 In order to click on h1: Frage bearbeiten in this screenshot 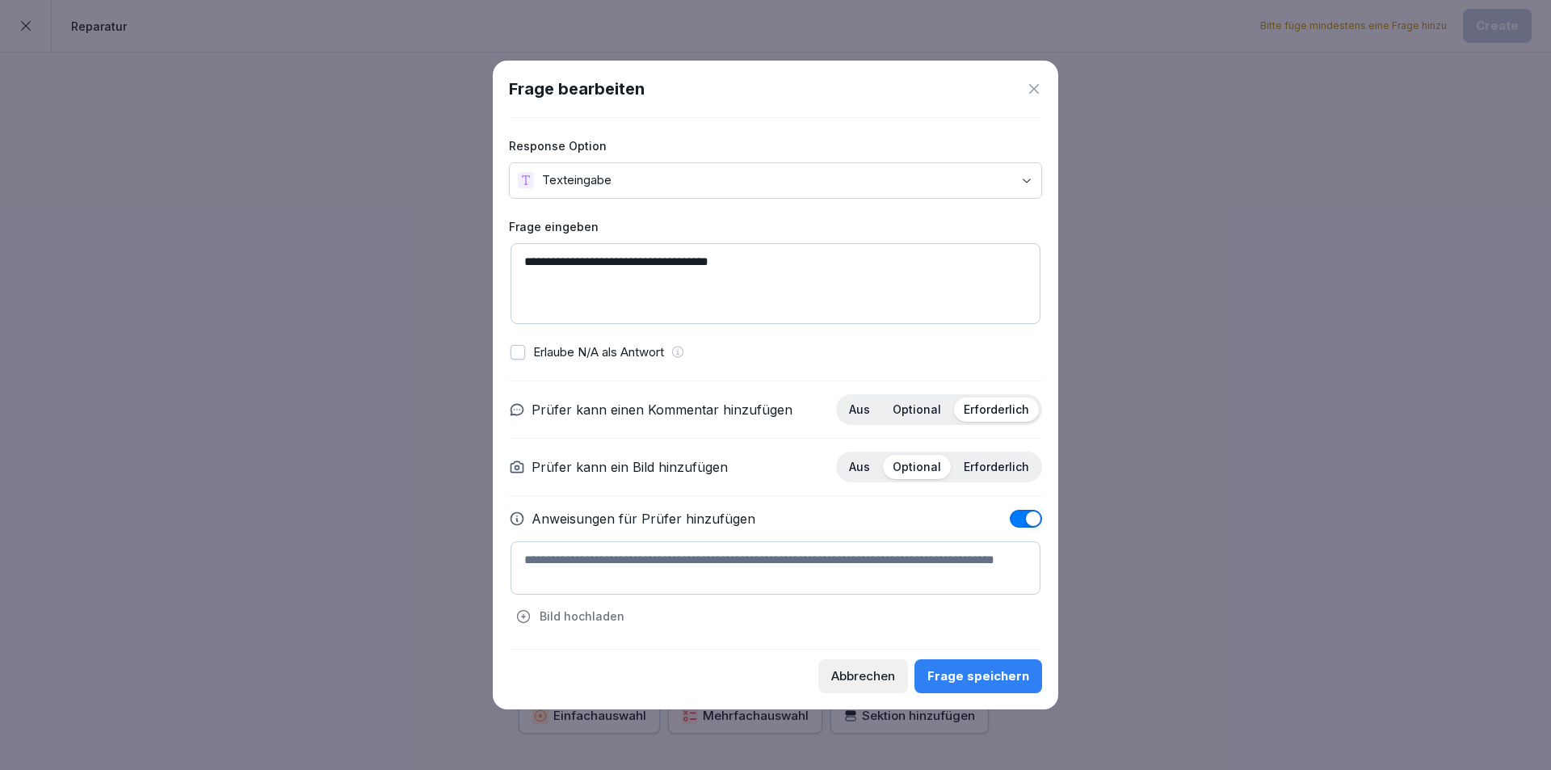, I will do `click(577, 89)`.